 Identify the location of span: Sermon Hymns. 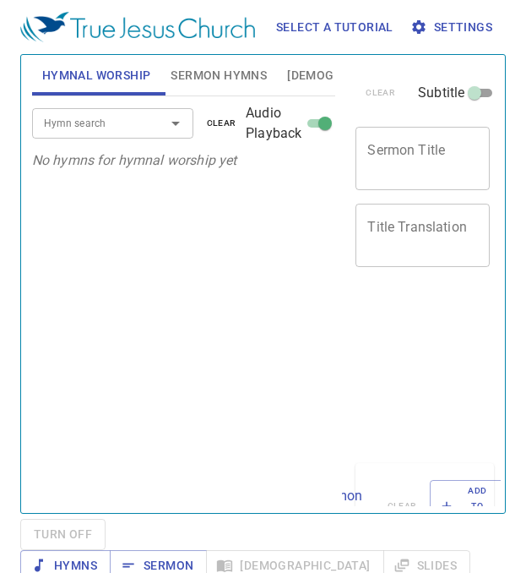
(219, 75).